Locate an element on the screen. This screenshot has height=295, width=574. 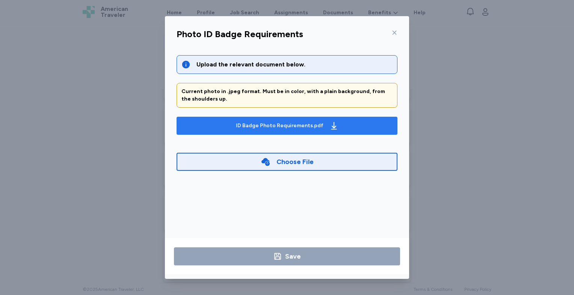
div: Current photo in .jpeg format. Must be in color, with a plain background, from the shoulders up. is located at coordinates (287, 95).